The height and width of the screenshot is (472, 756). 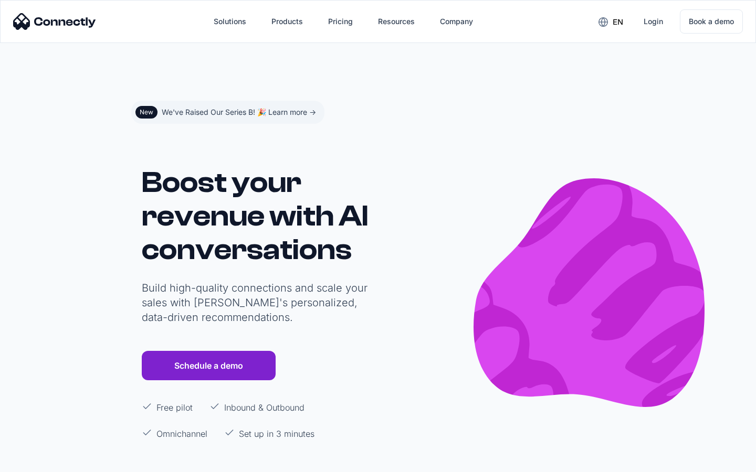 I want to click on div: We've Raised Our Series B! 🎉 Learn more ->, so click(x=239, y=112).